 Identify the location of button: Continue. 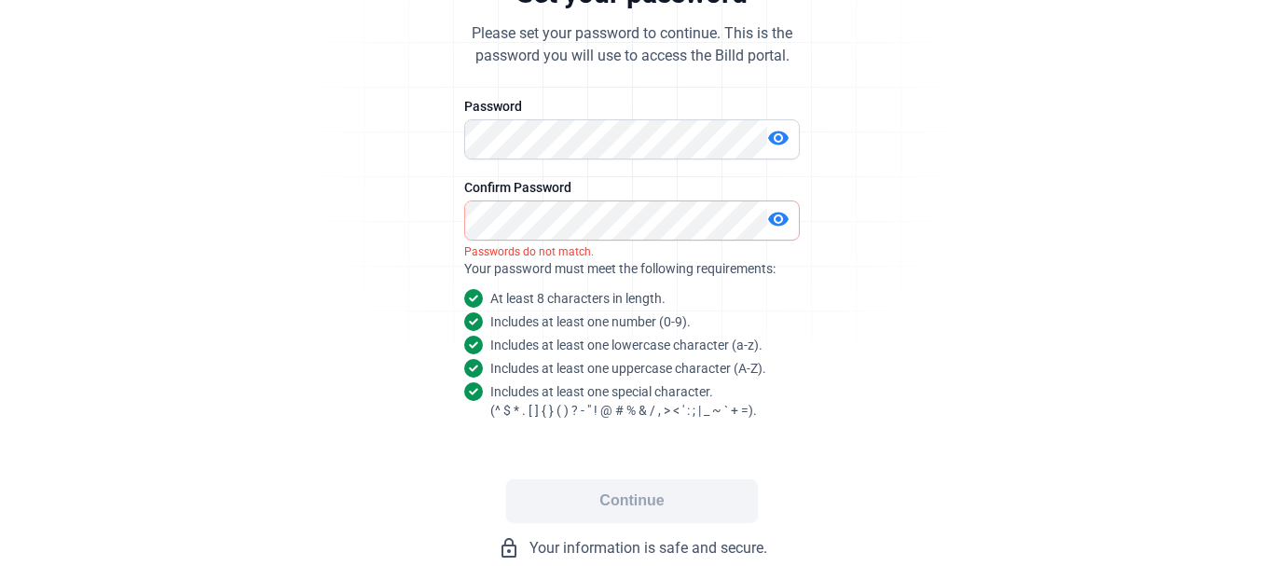
(632, 501).